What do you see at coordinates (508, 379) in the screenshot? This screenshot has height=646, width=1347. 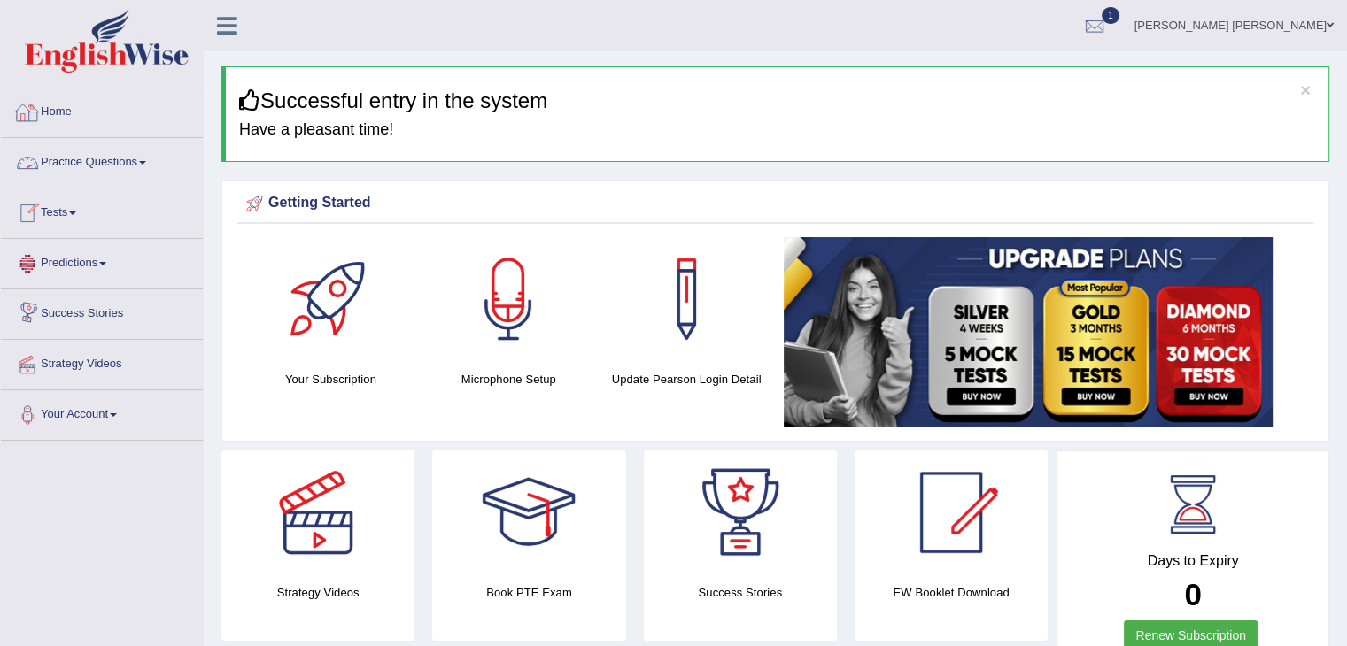 I see `h4: Microphone Setup` at bounding box center [508, 379].